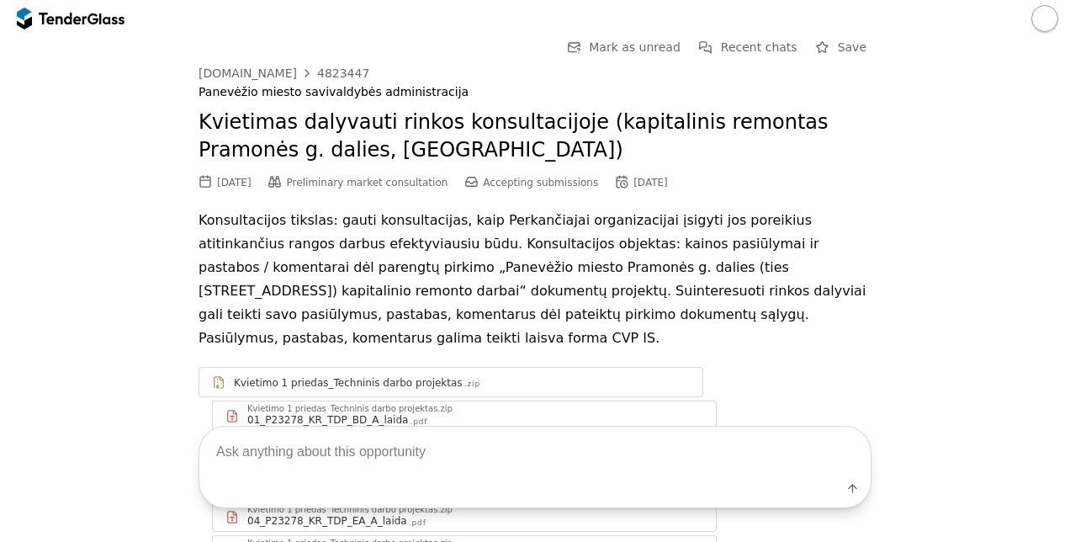 The width and height of the screenshot is (1070, 542). What do you see at coordinates (535, 136) in the screenshot?
I see `h2: Kvietimas dalyvauti rinkos konsultacijoje (kapitalinis remontas Pramonės g. dalies, [GEOGRAPHIC_D...` at bounding box center [535, 136].